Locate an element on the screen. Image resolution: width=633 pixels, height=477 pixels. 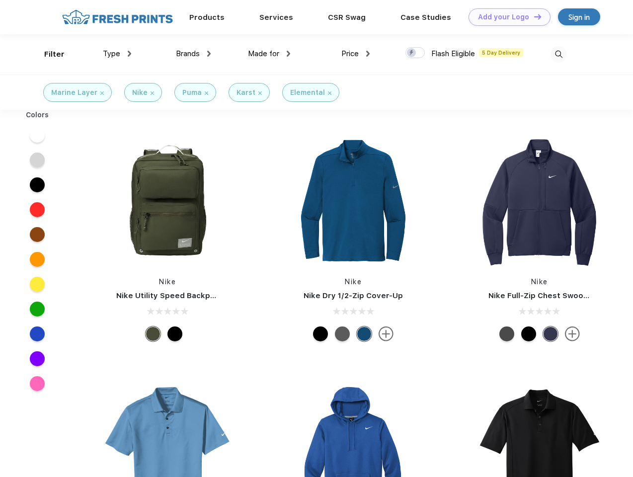
div: Gym Blue is located at coordinates (364, 334).